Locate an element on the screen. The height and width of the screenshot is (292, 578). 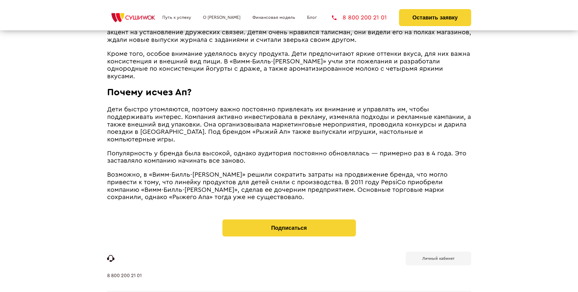
span: Кроме того, особое внимание уделялось вкусу продукта. Дети предпочитают яркие оттенки вкуса, для ... is located at coordinates (289, 65).